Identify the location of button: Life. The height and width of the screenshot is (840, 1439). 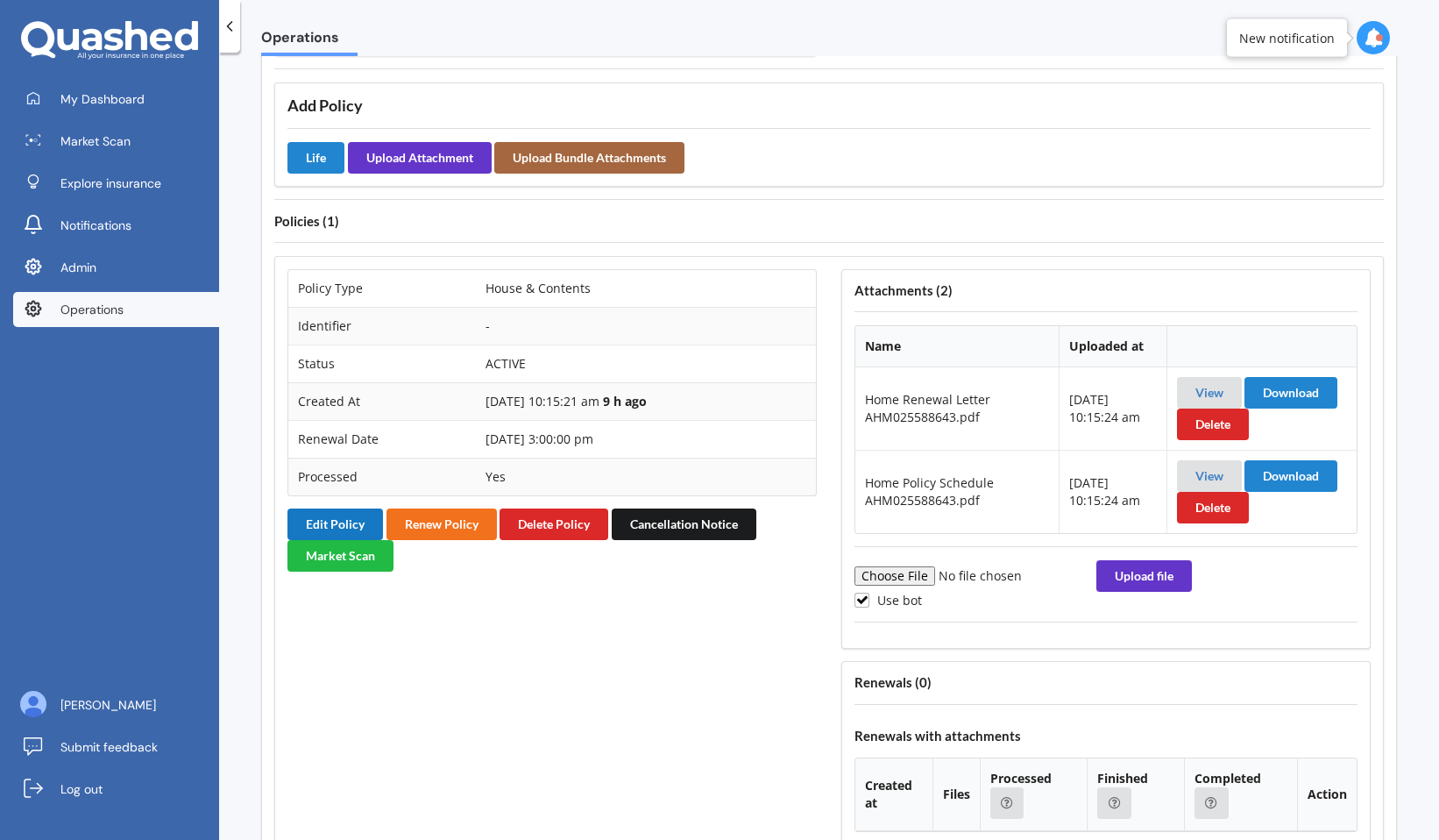
(316, 157).